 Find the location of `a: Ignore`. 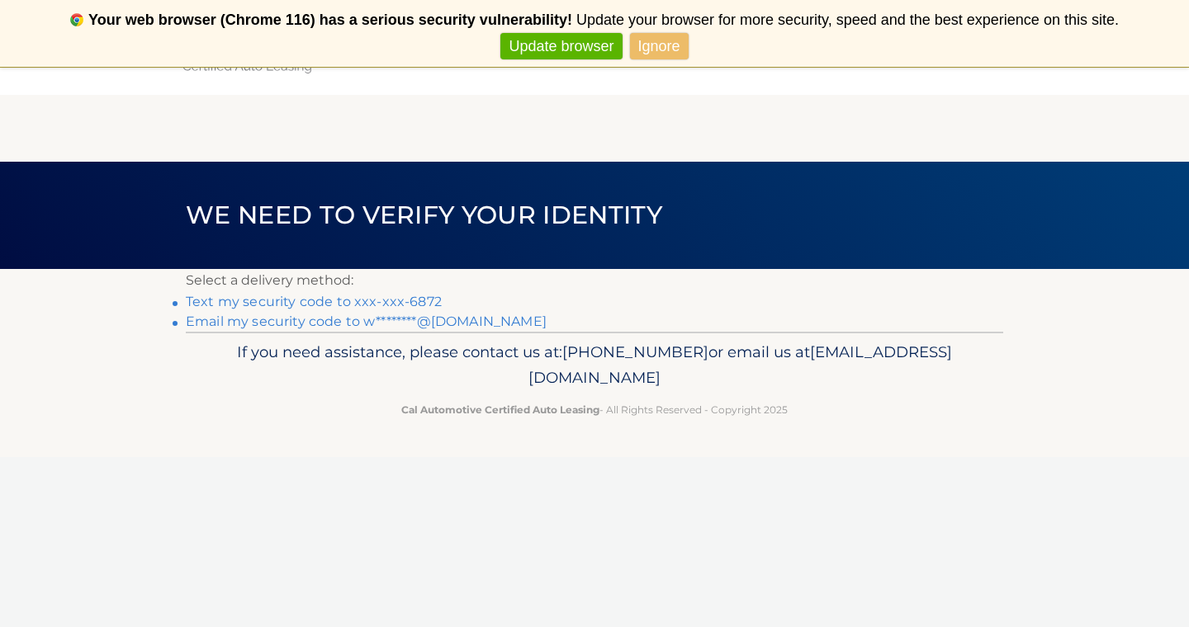

a: Ignore is located at coordinates (659, 46).